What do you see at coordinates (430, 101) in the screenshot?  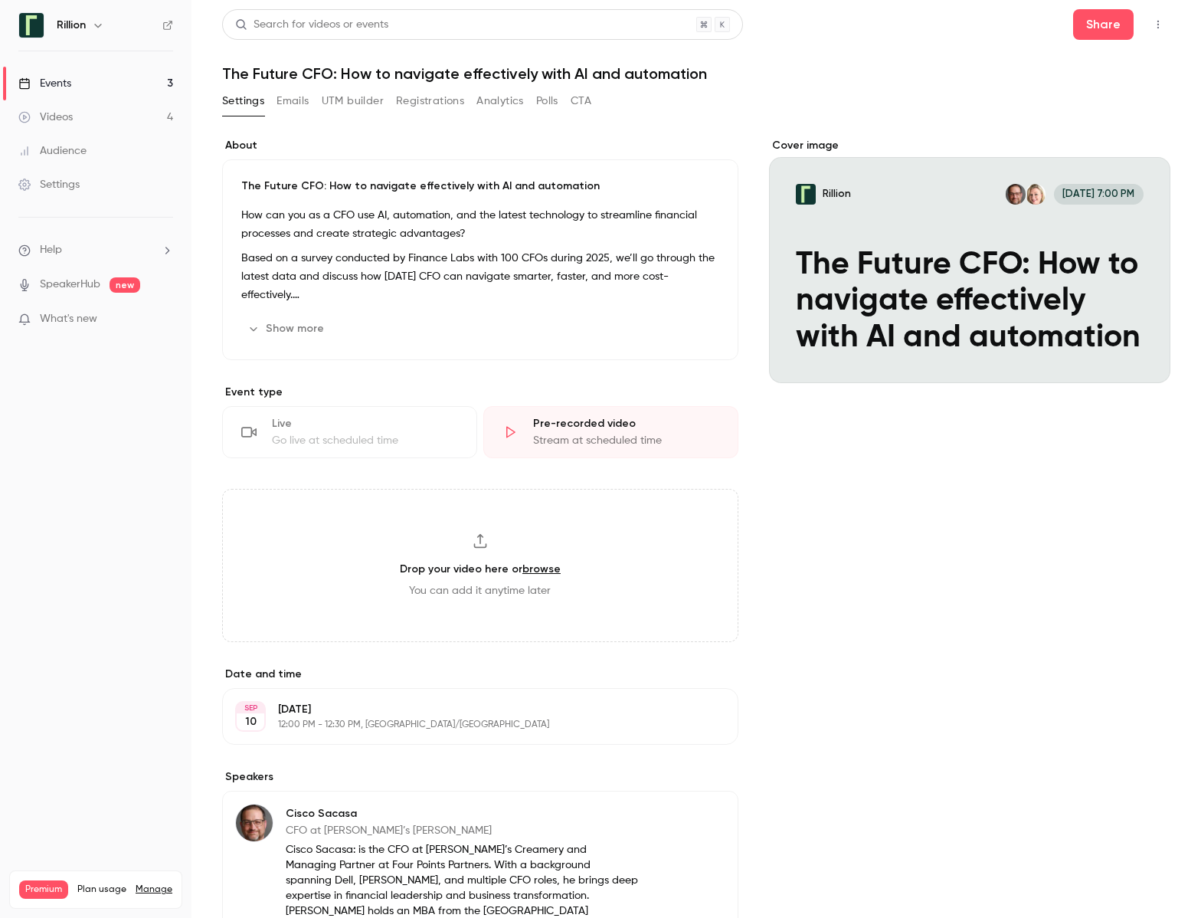 I see `button: Registrations` at bounding box center [430, 101].